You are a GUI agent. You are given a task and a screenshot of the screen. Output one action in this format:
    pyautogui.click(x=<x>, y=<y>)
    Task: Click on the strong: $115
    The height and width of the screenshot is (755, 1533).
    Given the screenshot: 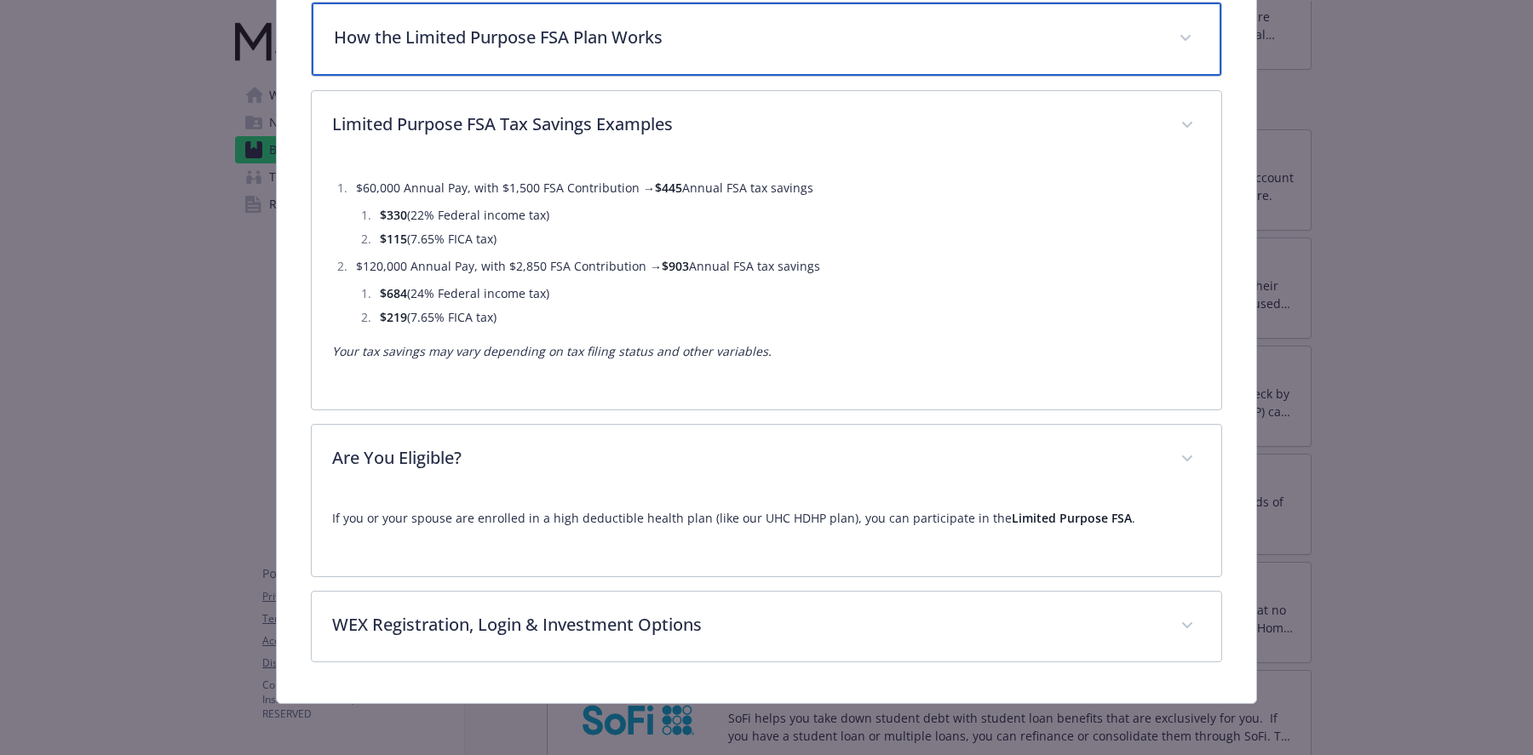 What is the action you would take?
    pyautogui.click(x=393, y=238)
    